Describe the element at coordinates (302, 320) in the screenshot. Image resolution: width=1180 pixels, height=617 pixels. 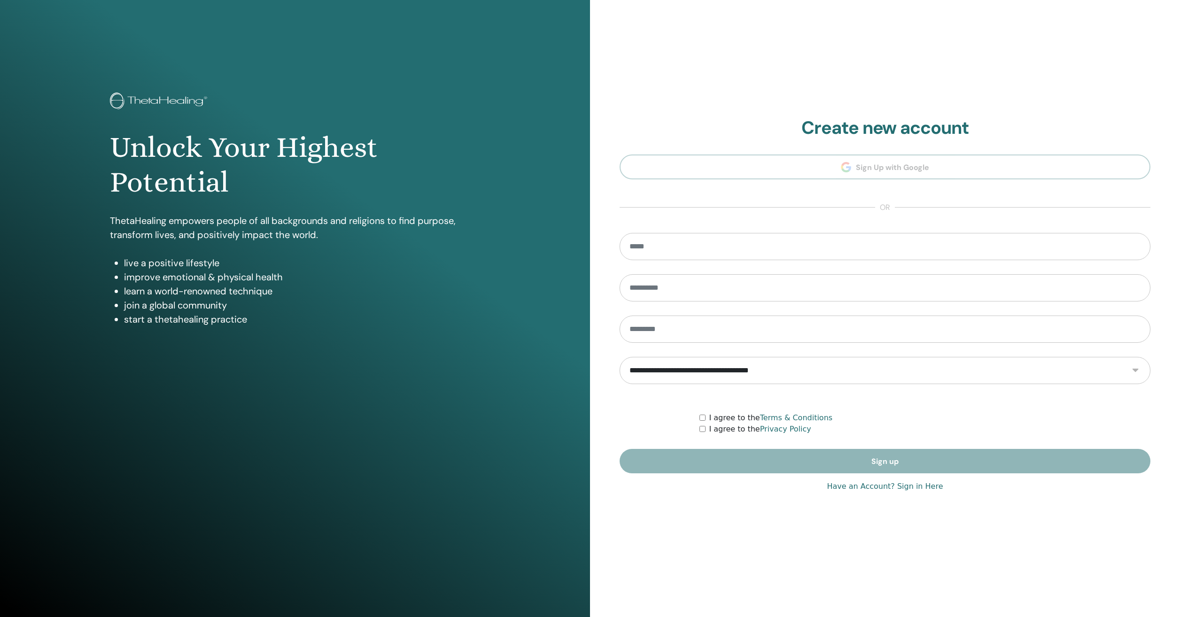
I see `li: start a thetahealing practice` at that location.